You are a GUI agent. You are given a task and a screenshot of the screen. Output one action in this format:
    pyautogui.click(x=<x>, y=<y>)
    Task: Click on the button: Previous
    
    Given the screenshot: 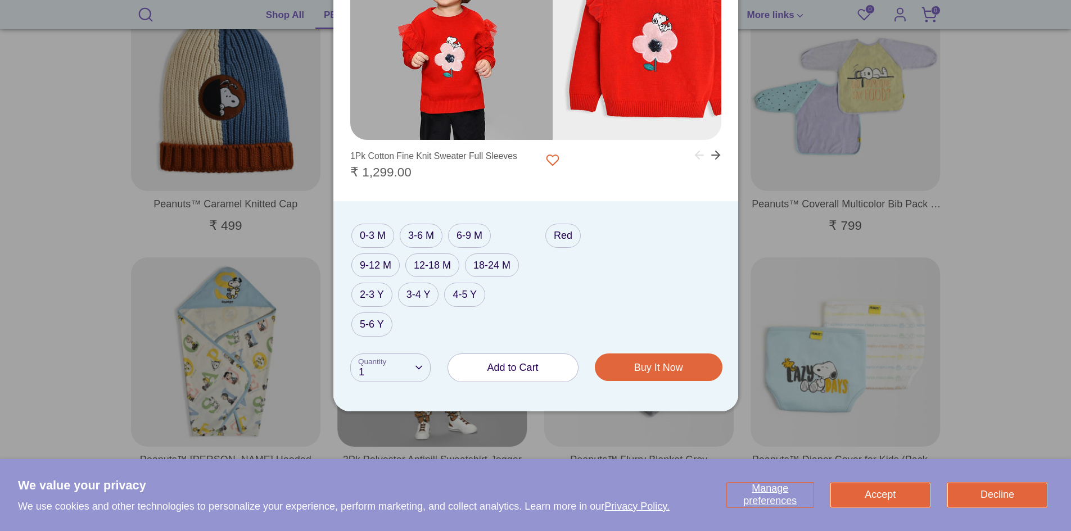 What is the action you would take?
    pyautogui.click(x=694, y=155)
    